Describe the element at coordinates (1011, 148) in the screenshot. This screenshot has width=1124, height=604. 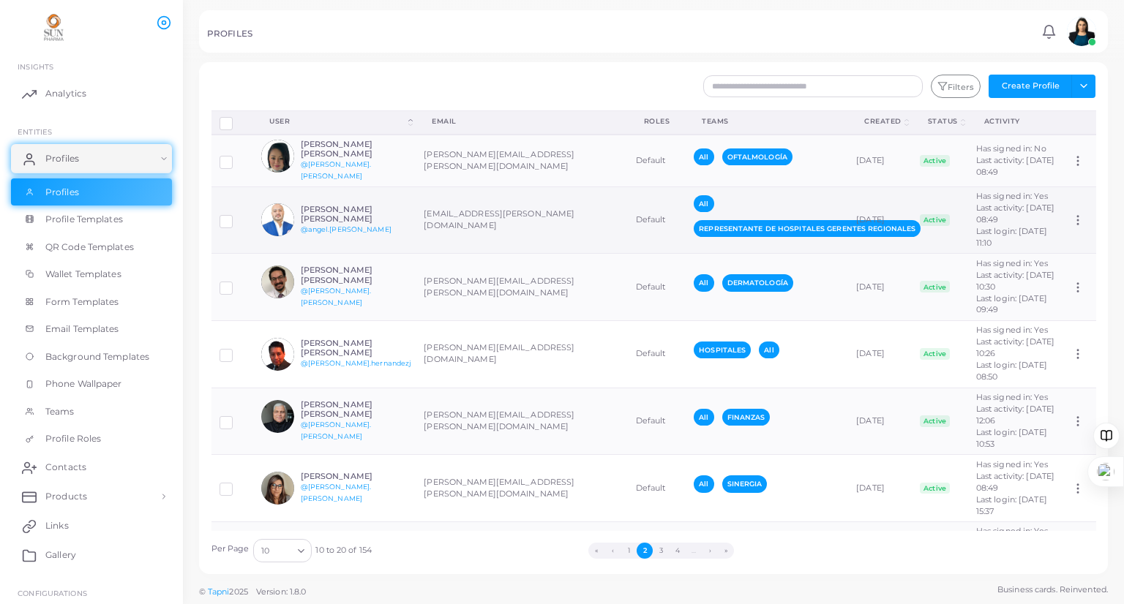
I see `span: Has signed in: No` at that location.